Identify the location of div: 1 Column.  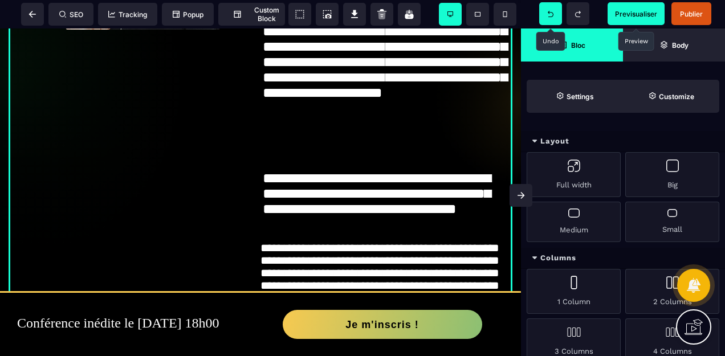
(574, 291).